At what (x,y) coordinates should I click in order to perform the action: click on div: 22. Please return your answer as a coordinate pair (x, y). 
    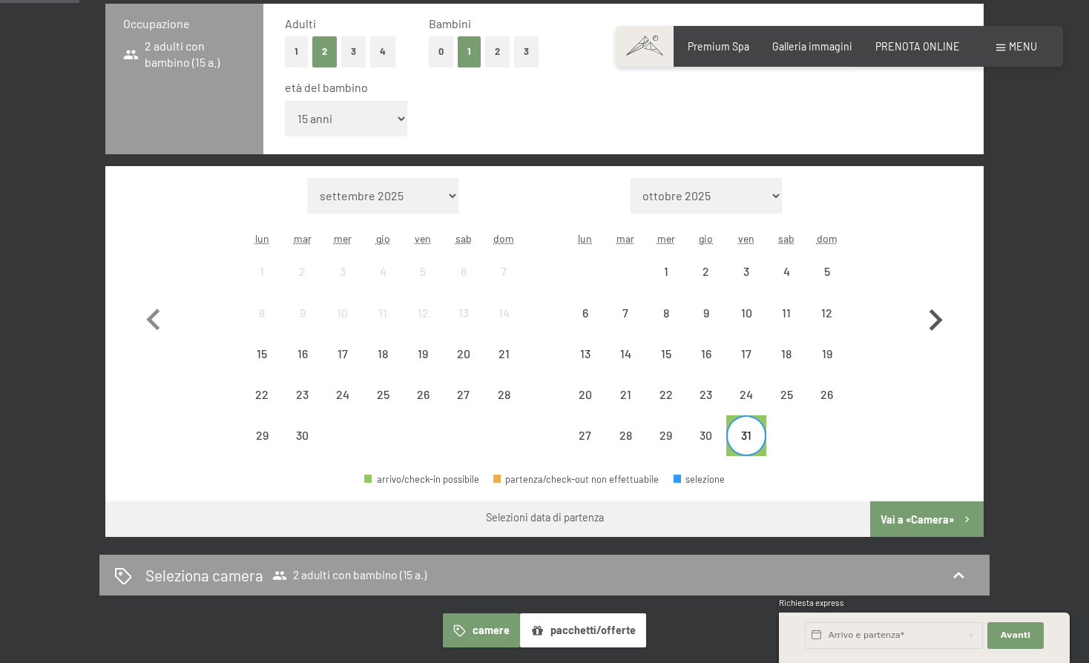
    Looking at the image, I should click on (665, 407).